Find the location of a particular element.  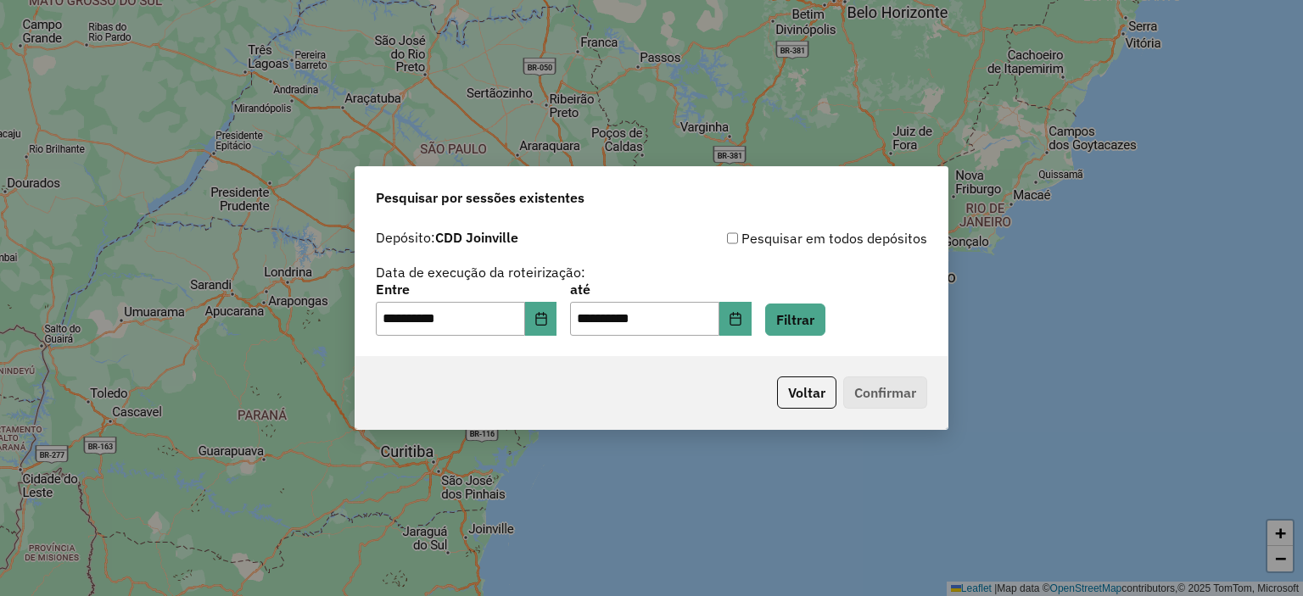

label: Data de execução da roteirização: is located at coordinates (480, 272).